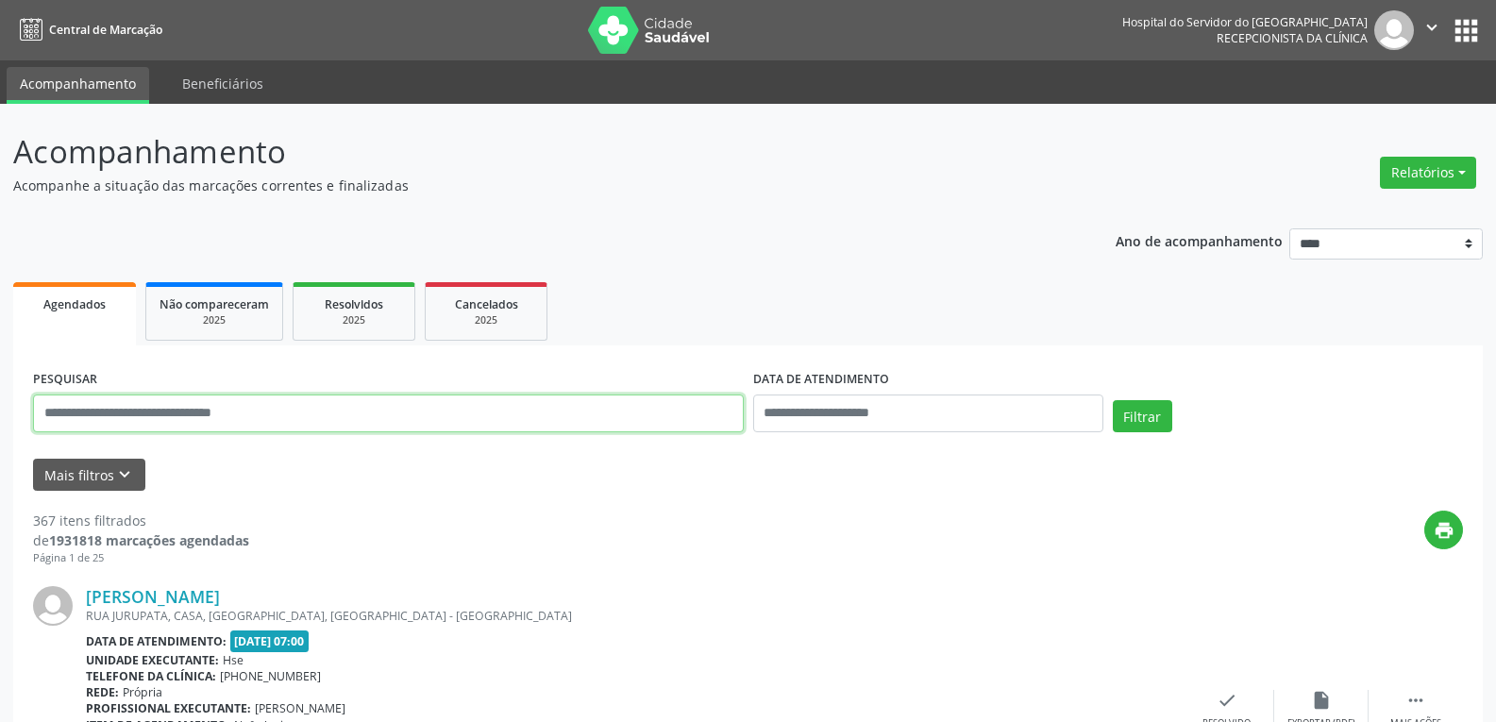 The height and width of the screenshot is (722, 1496). I want to click on p: Ano de acompanhamento, so click(1199, 240).